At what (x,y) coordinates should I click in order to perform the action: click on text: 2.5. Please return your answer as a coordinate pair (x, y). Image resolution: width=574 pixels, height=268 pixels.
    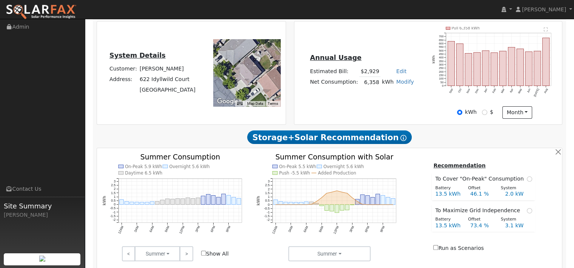
    Looking at the image, I should click on (268, 185).